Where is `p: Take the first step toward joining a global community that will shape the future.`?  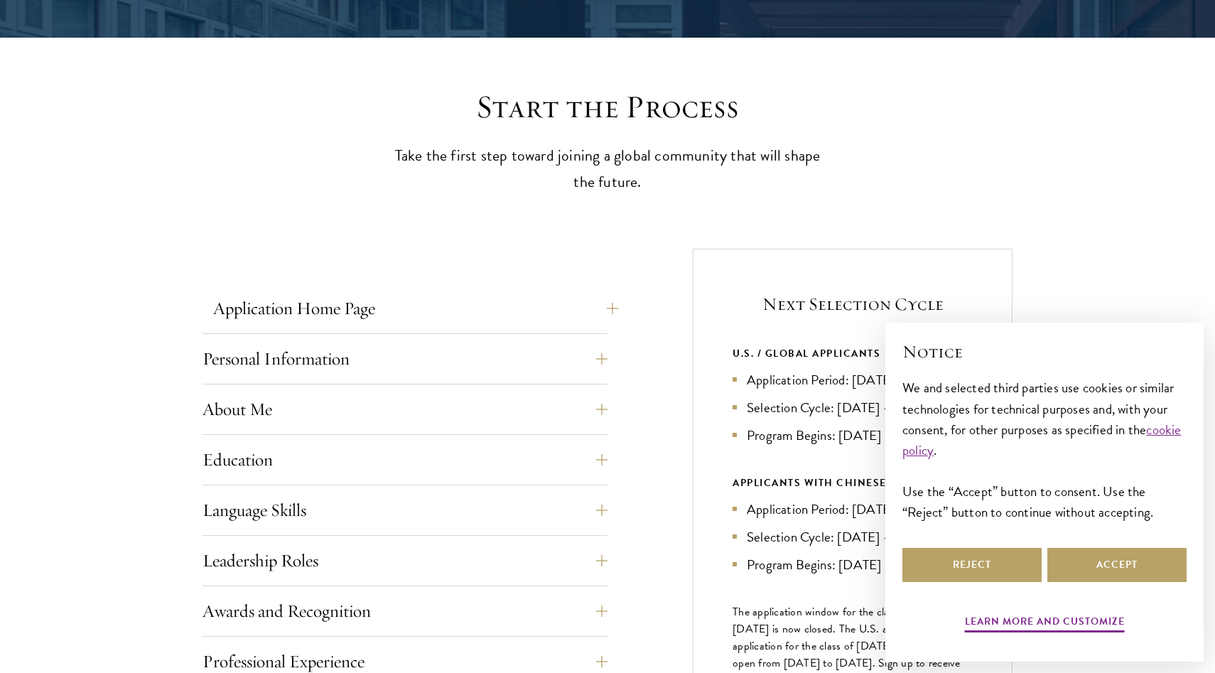 p: Take the first step toward joining a global community that will shape the future. is located at coordinates (607, 169).